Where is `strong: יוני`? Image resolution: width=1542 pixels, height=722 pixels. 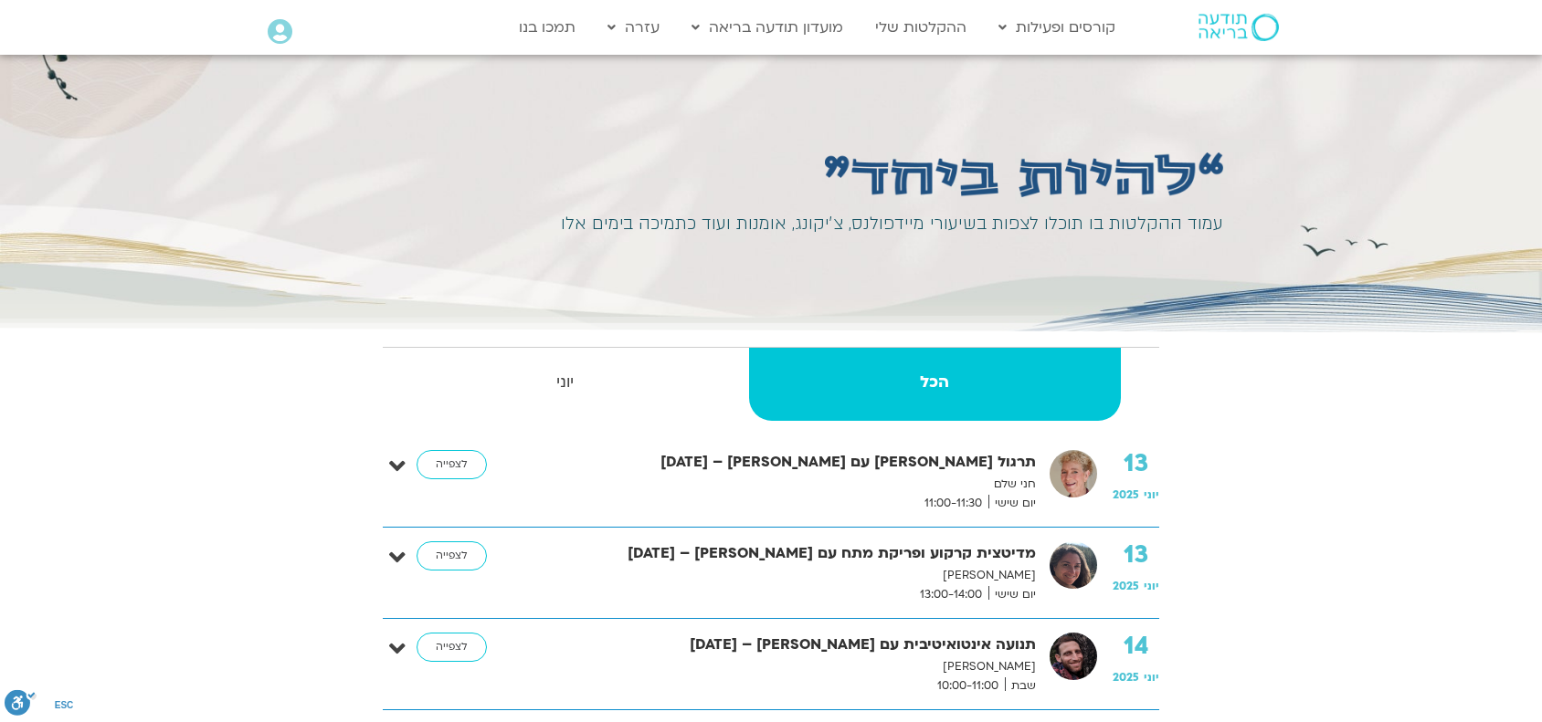 strong: יוני is located at coordinates (564, 383).